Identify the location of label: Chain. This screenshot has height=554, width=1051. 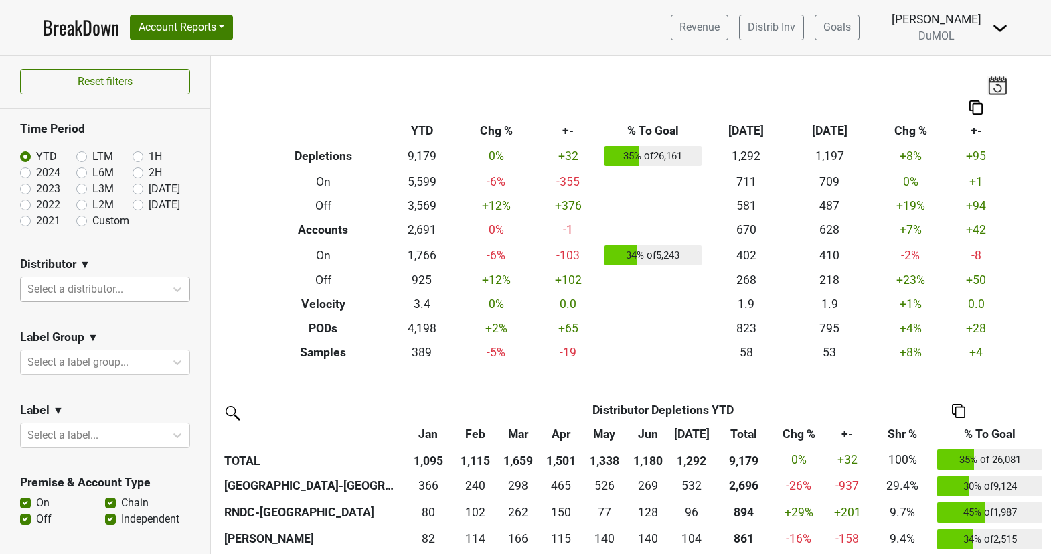
(135, 503).